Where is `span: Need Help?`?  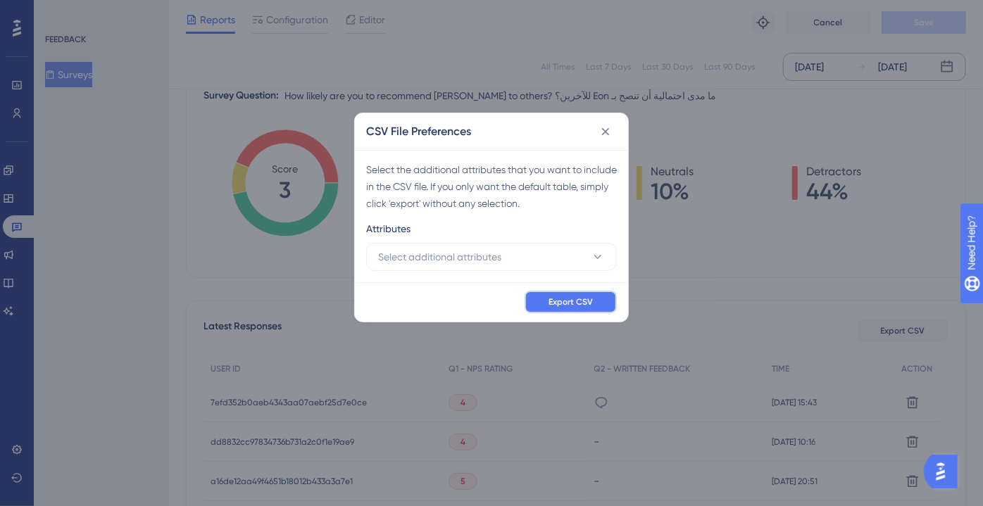
span: Need Help? is located at coordinates (61, 12).